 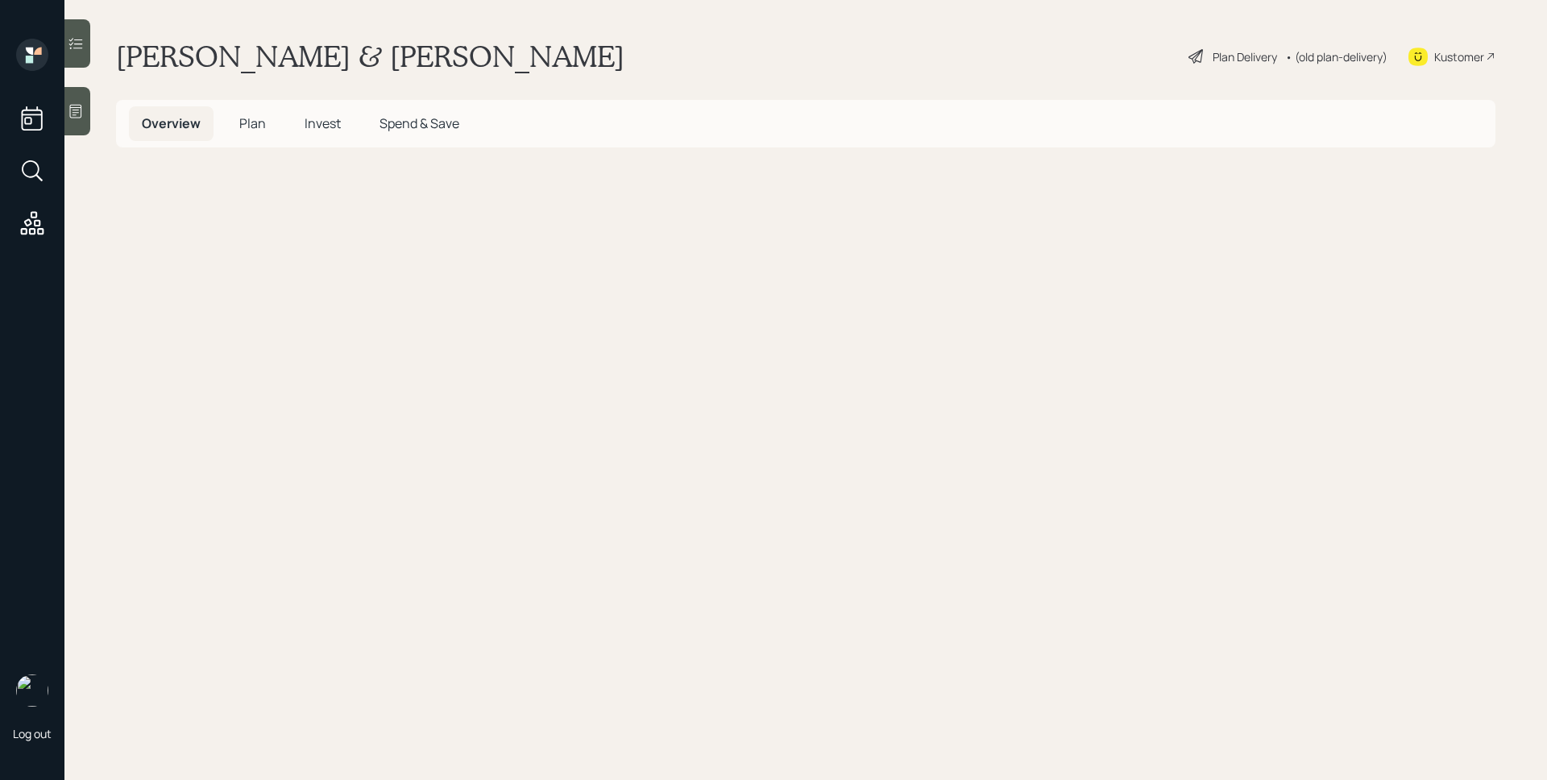 I want to click on div: Plan Delivery, so click(x=1245, y=56).